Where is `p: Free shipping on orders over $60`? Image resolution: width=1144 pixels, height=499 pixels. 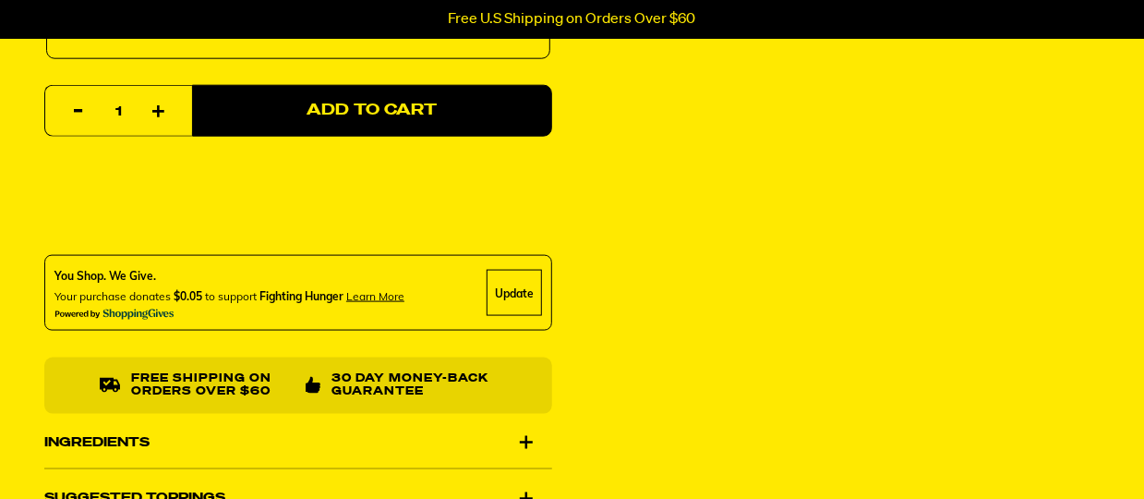
p: Free shipping on orders over $60 is located at coordinates (211, 385).